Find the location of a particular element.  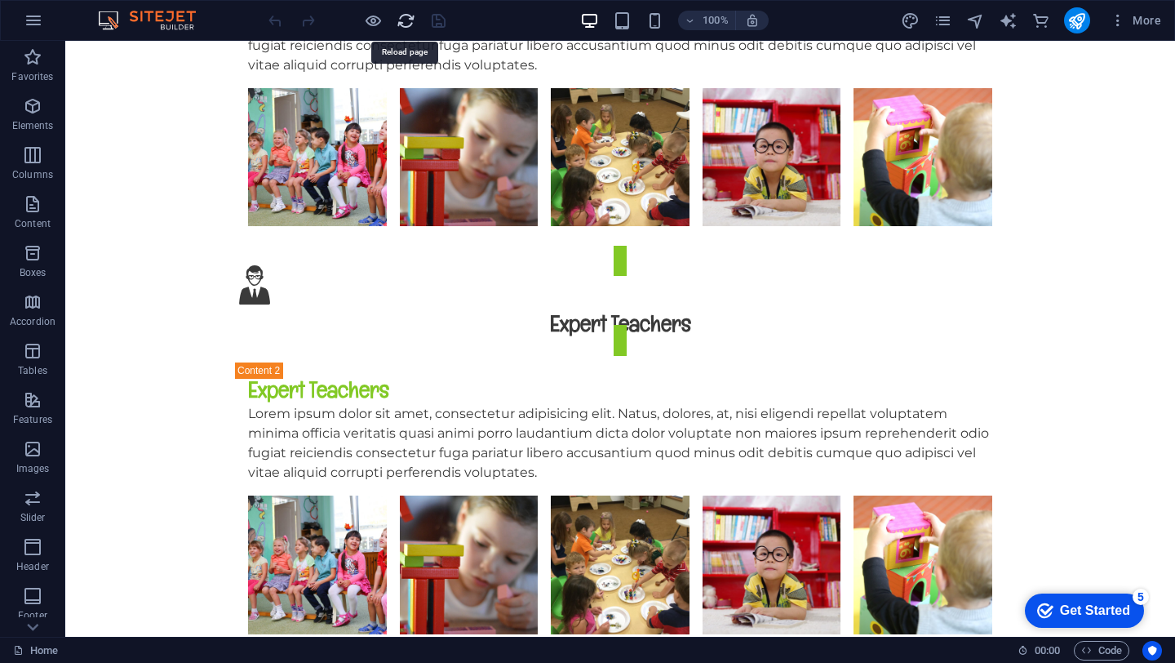

div: 5 is located at coordinates (129, 11).